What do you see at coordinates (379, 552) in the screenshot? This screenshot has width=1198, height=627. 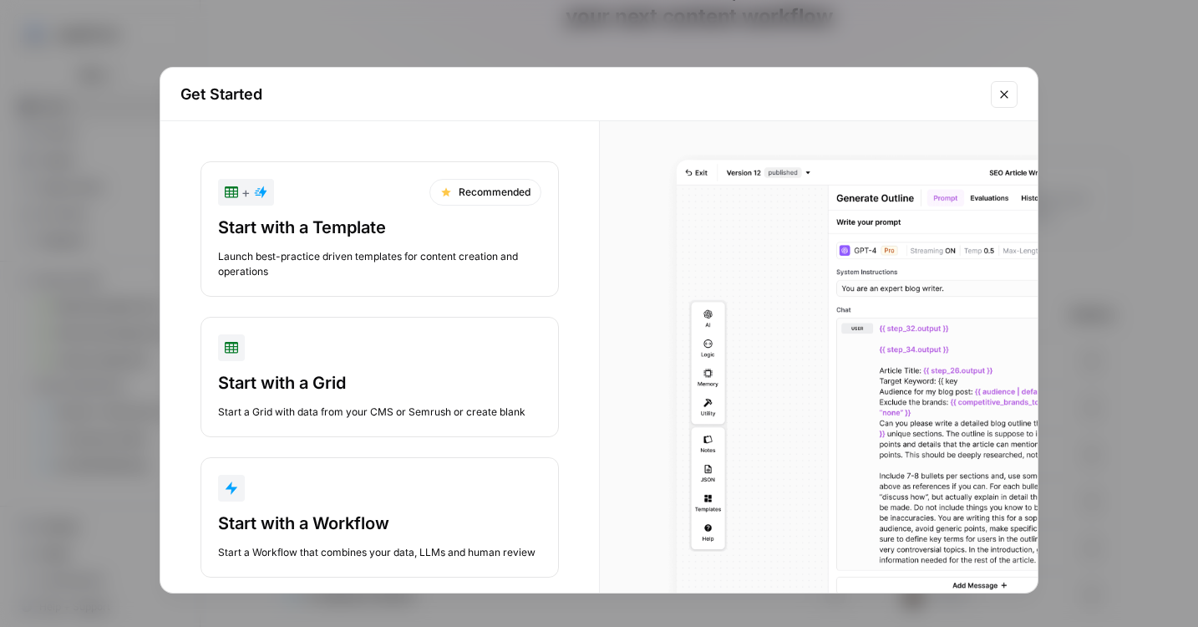 I see `div: Start a Workflow that combines your data, LLMs and human review` at bounding box center [379, 552].